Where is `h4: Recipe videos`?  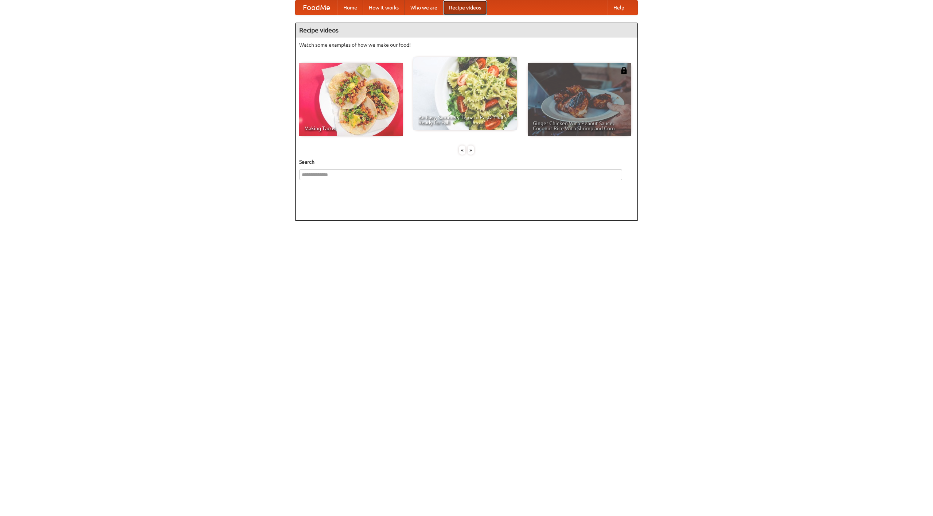
h4: Recipe videos is located at coordinates (467, 30).